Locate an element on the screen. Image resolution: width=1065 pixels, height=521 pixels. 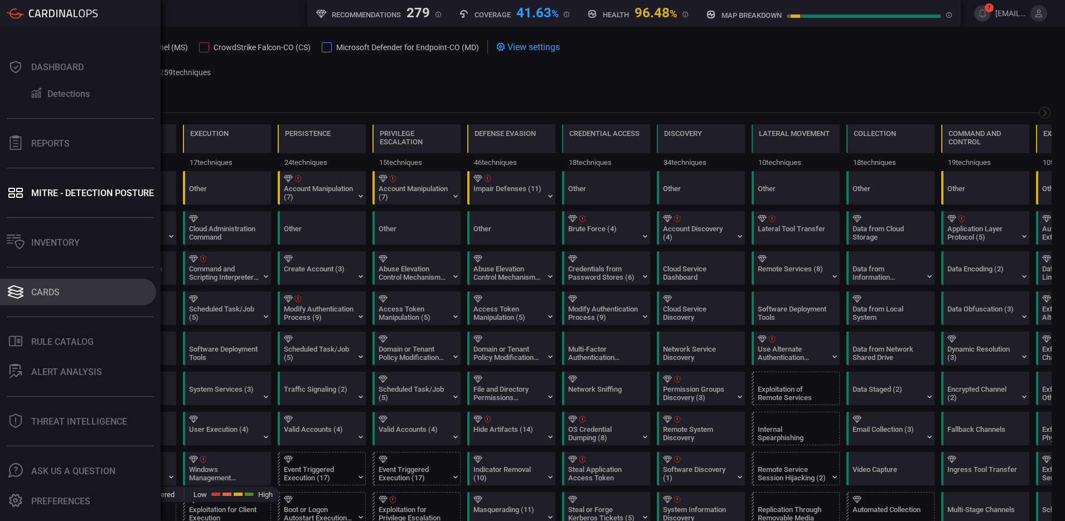
div: Data from Cloud Storage is located at coordinates (887, 233).